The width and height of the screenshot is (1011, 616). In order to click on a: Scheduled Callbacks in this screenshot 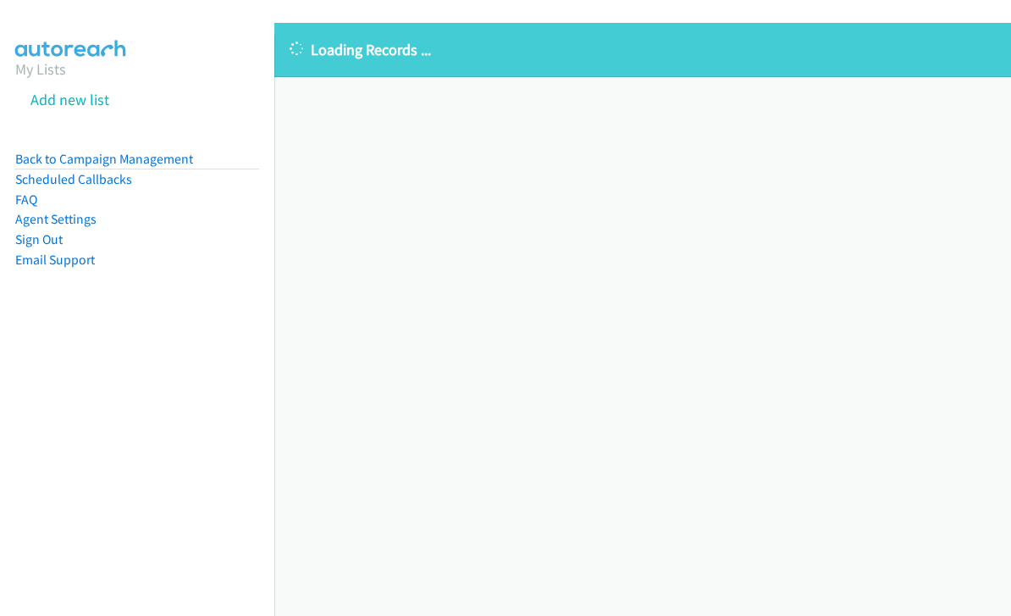, I will do `click(74, 179)`.